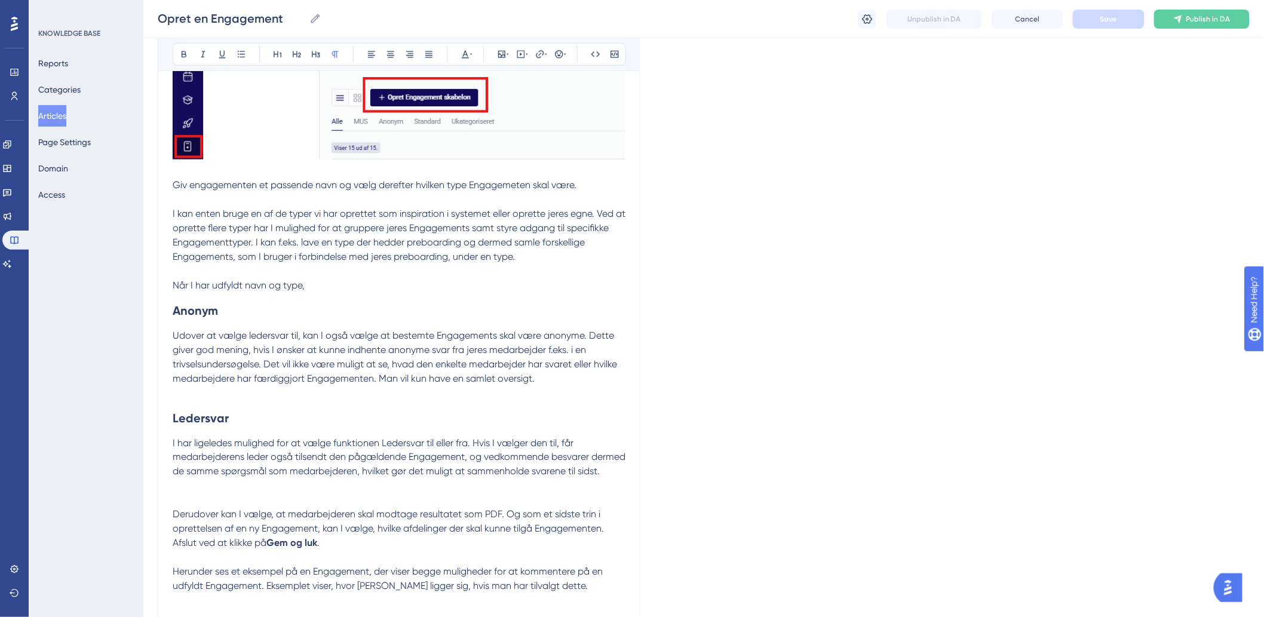  Describe the element at coordinates (1109, 19) in the screenshot. I see `span: Save` at that location.